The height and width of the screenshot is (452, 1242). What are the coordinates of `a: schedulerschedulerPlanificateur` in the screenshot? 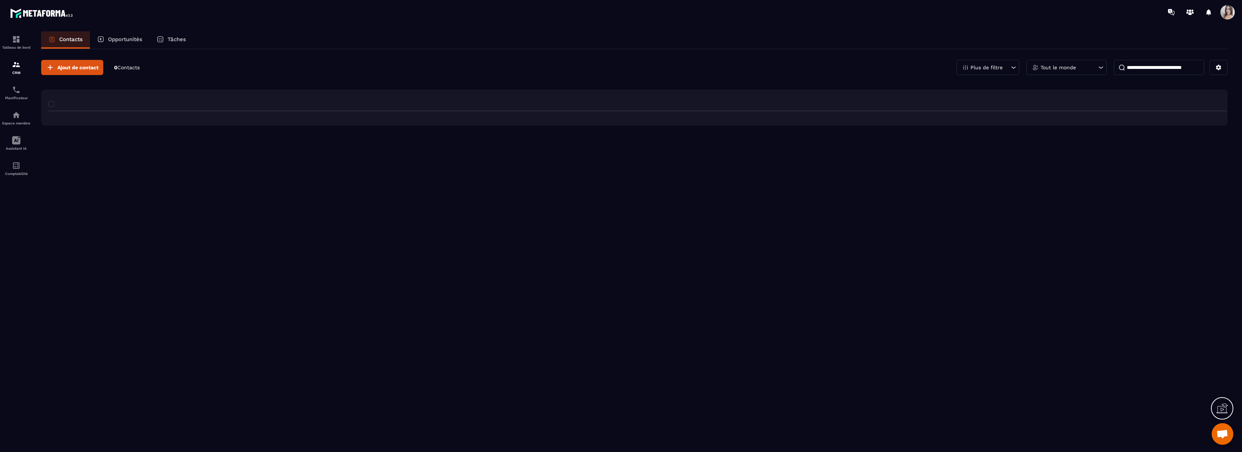 It's located at (16, 93).